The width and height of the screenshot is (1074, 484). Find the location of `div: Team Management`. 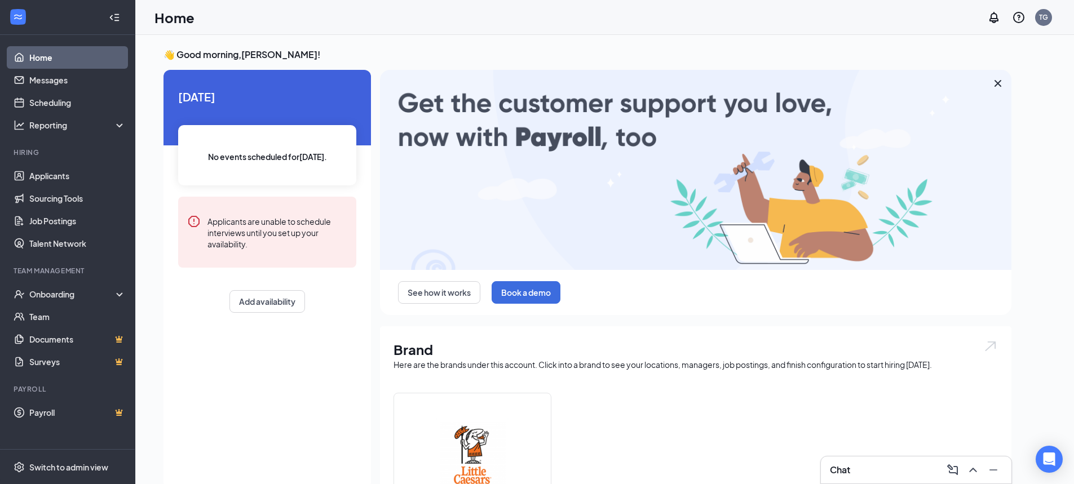

div: Team Management is located at coordinates (68, 271).